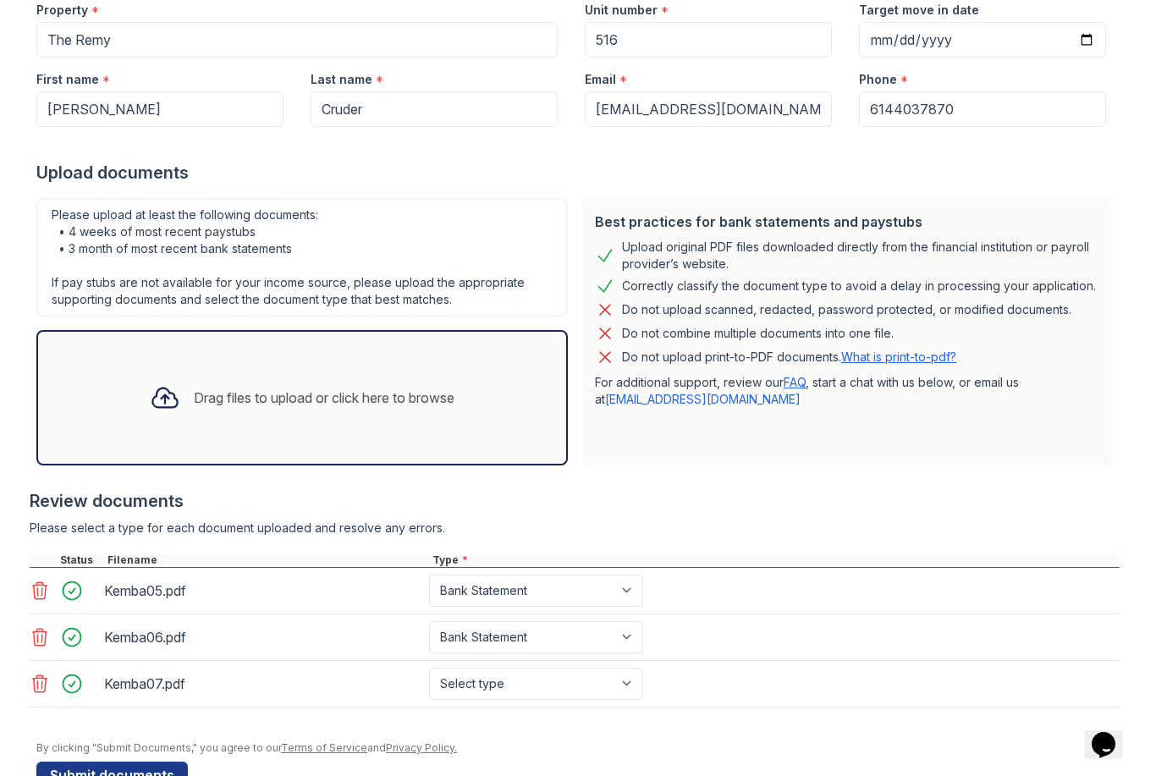 This screenshot has width=1156, height=776. What do you see at coordinates (899, 356) in the screenshot?
I see `a: What is print-to-pdf?` at bounding box center [899, 356].